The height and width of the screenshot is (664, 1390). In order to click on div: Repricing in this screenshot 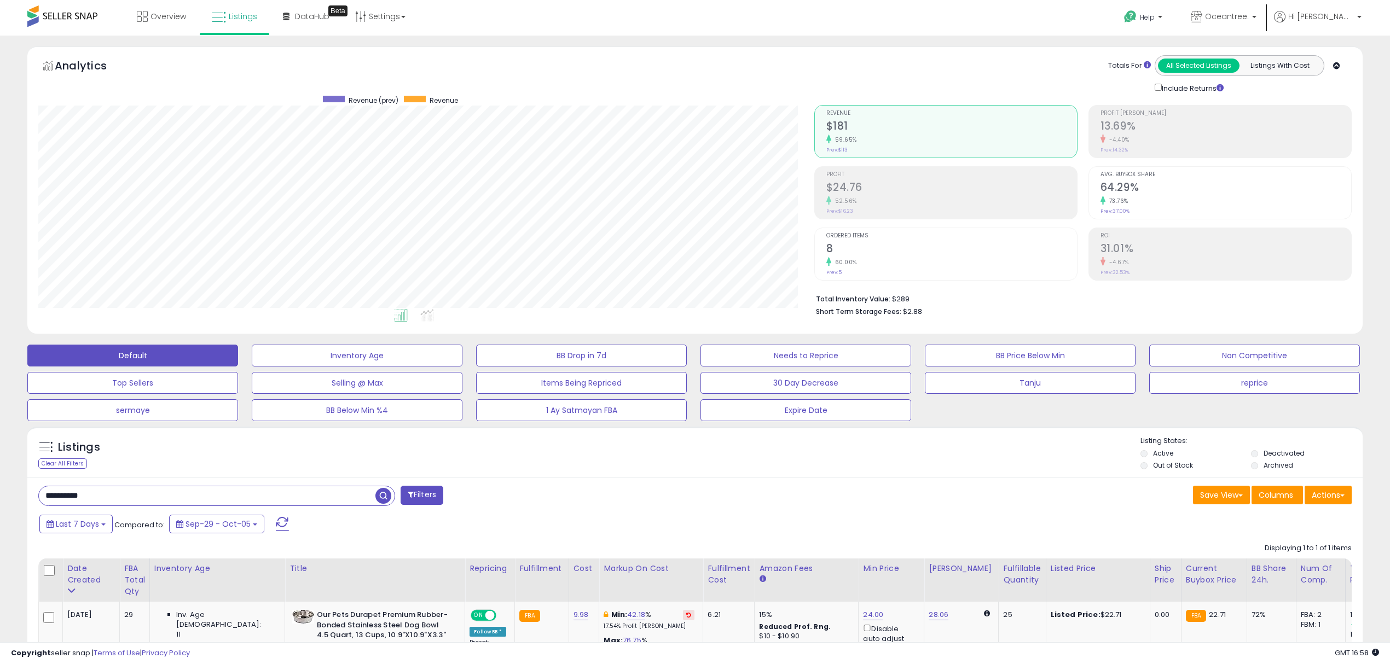, I will do `click(490, 569)`.